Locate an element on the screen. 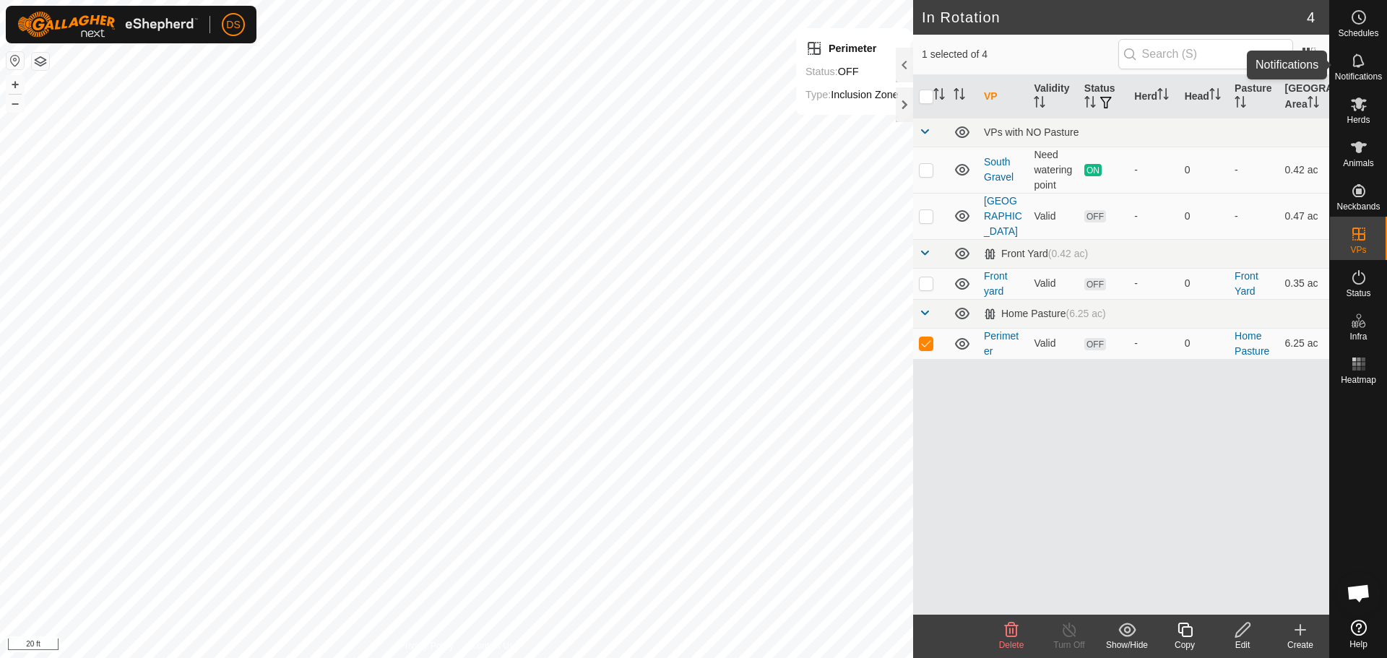 This screenshot has width=1387, height=658. a: Front Yard is located at coordinates (1246, 283).